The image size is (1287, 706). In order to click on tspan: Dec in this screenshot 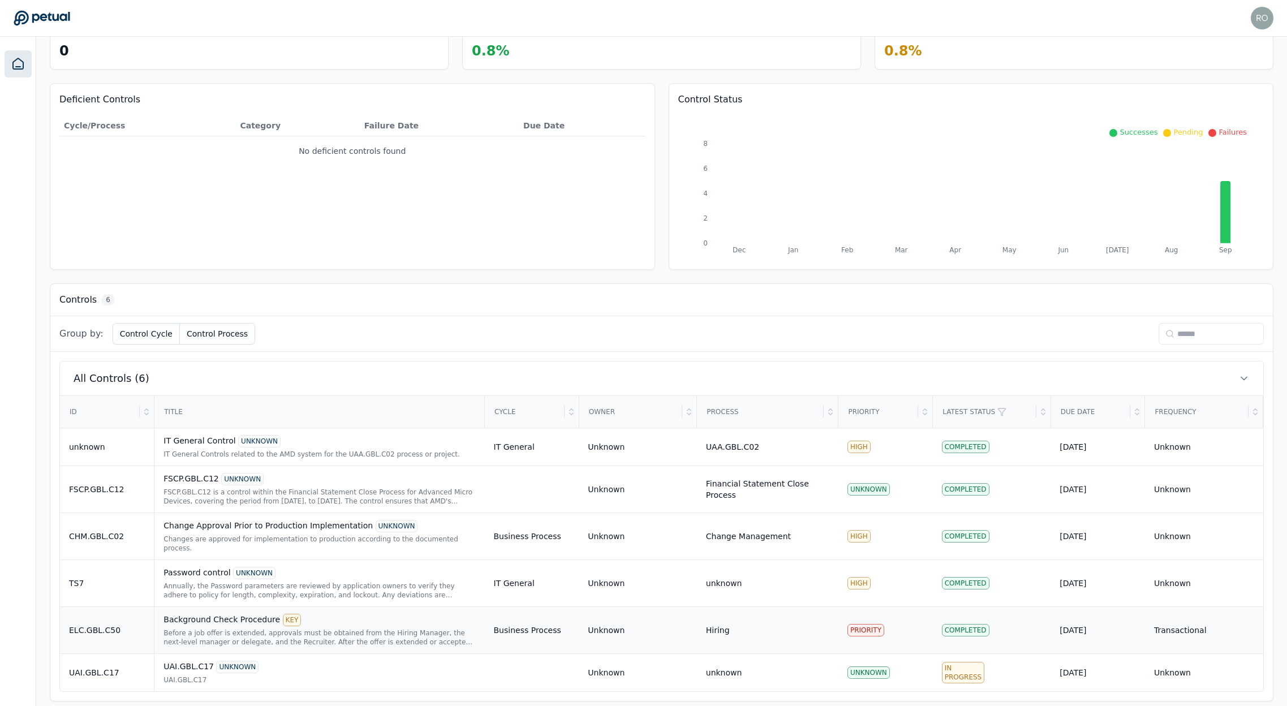, I will do `click(739, 250)`.